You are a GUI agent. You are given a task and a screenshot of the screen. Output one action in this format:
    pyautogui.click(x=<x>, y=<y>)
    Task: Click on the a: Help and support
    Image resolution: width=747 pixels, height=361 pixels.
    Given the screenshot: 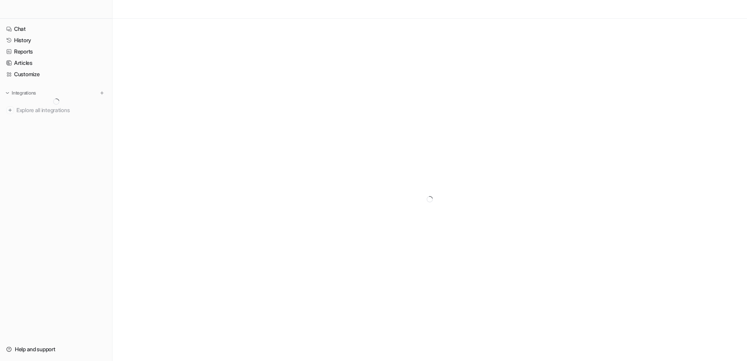 What is the action you would take?
    pyautogui.click(x=56, y=349)
    